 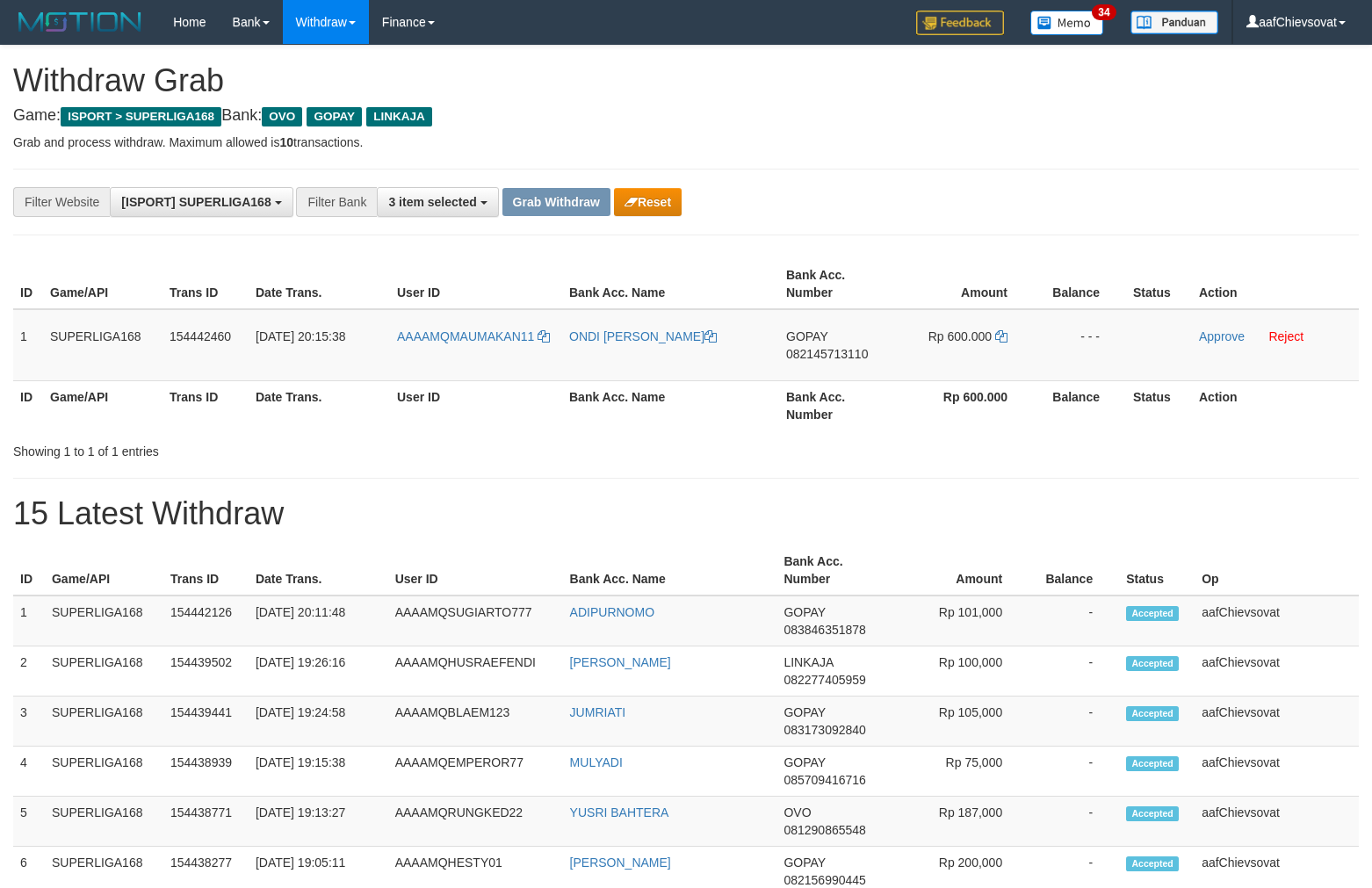 I want to click on button: Reset, so click(x=647, y=202).